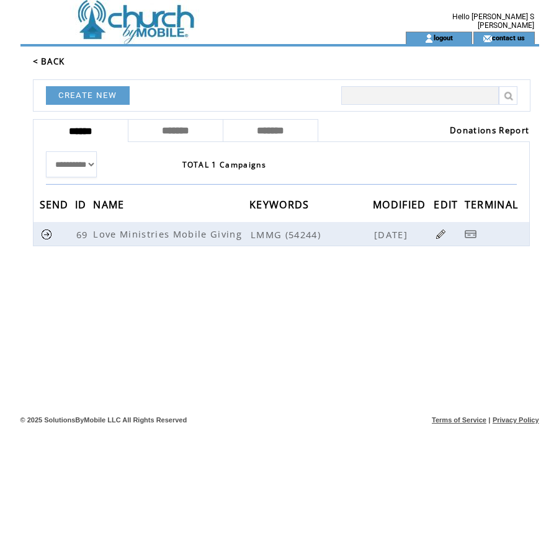 The height and width of the screenshot is (552, 559). What do you see at coordinates (281, 204) in the screenshot?
I see `a: KEYWORDS` at bounding box center [281, 204].